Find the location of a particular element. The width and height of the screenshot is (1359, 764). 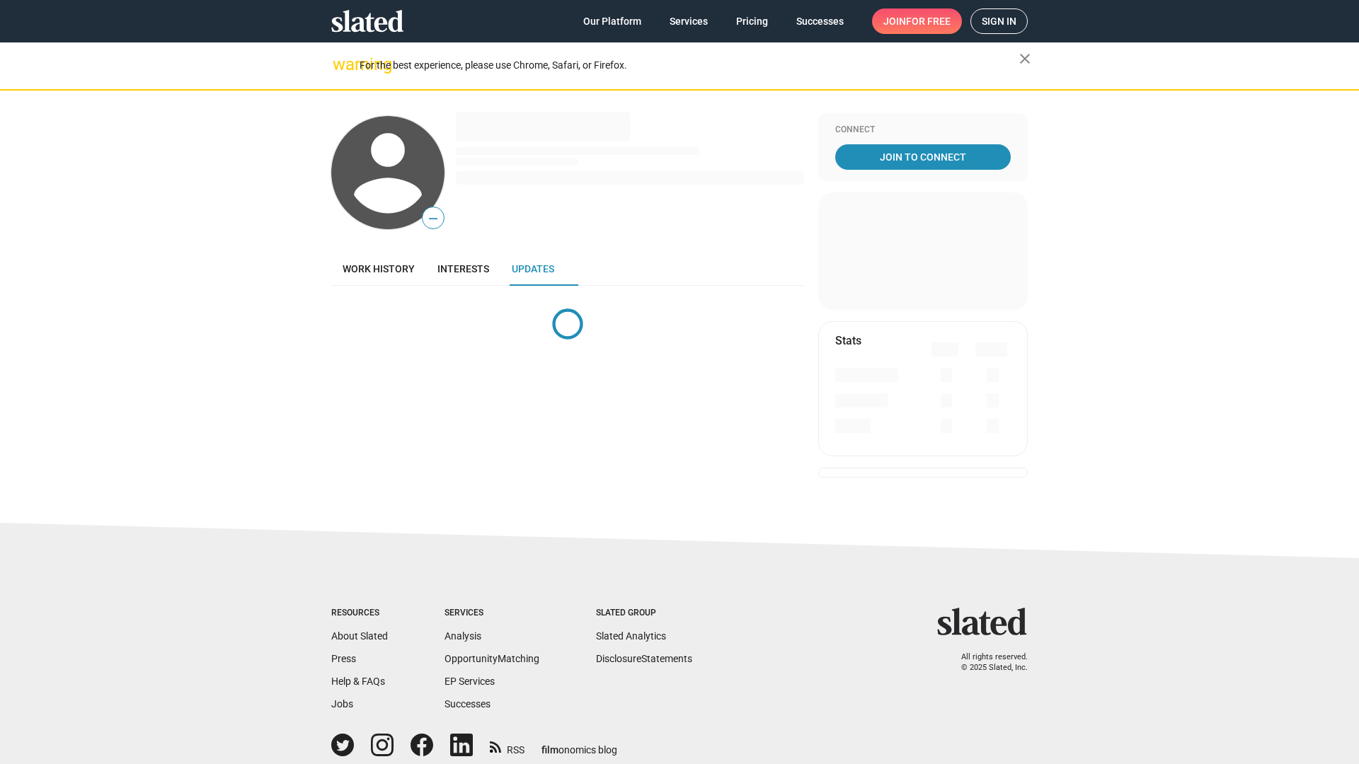

div: Services is located at coordinates (492, 614).